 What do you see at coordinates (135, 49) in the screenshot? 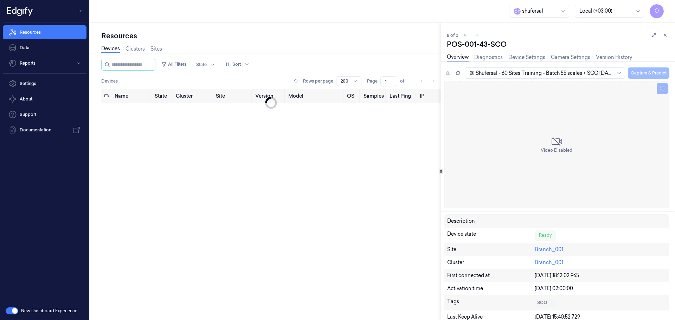
I see `a: Clusters` at bounding box center [135, 49].